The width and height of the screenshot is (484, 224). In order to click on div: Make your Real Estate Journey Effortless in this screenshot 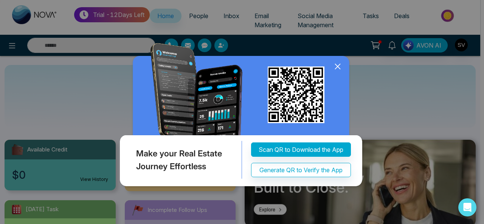, I will do `click(180, 160)`.